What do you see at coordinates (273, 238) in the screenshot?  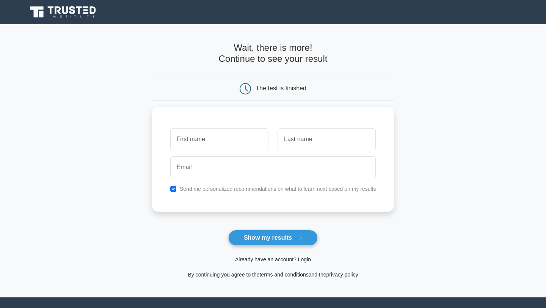 I see `button: Show my results` at bounding box center [273, 238].